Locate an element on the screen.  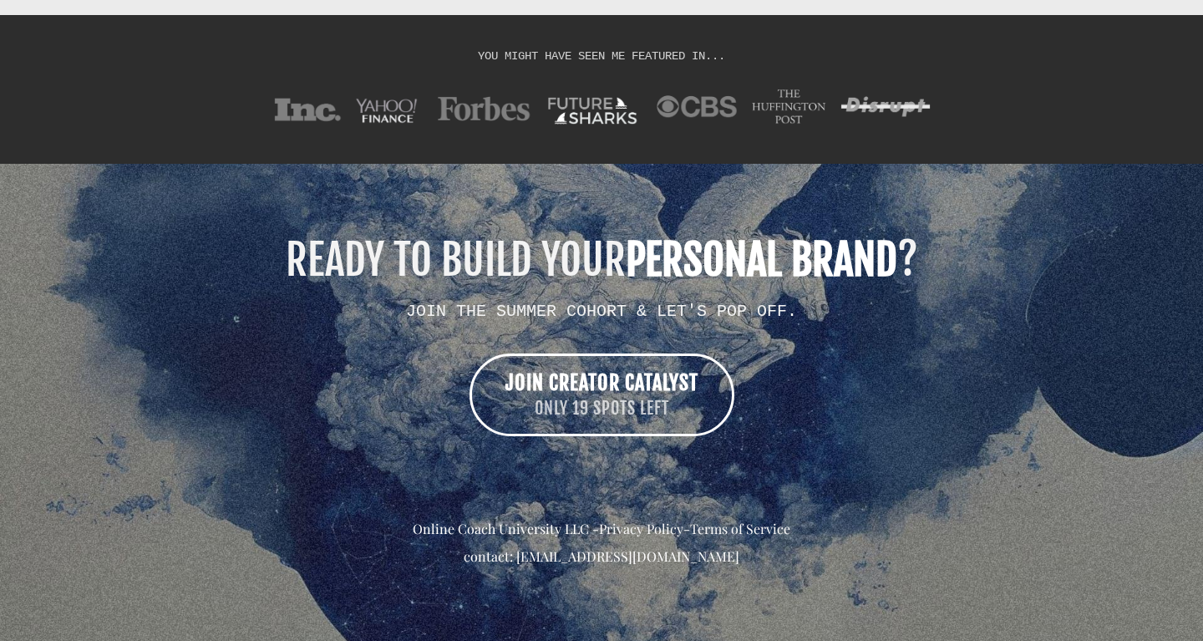
a: Privacy Policy is located at coordinates (641, 528).